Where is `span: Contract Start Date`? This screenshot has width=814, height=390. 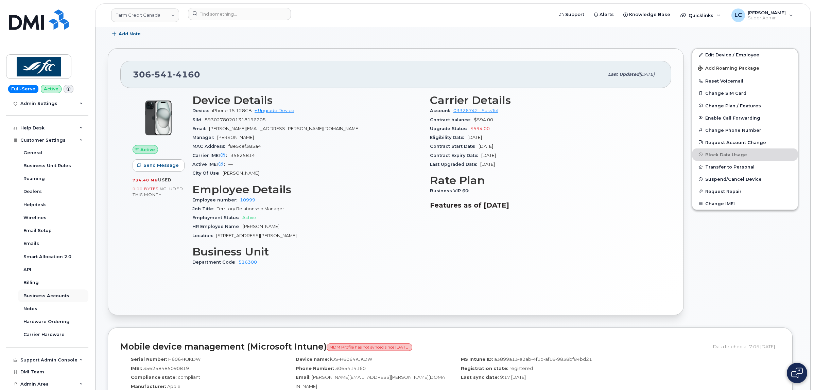
span: Contract Start Date is located at coordinates (454, 146).